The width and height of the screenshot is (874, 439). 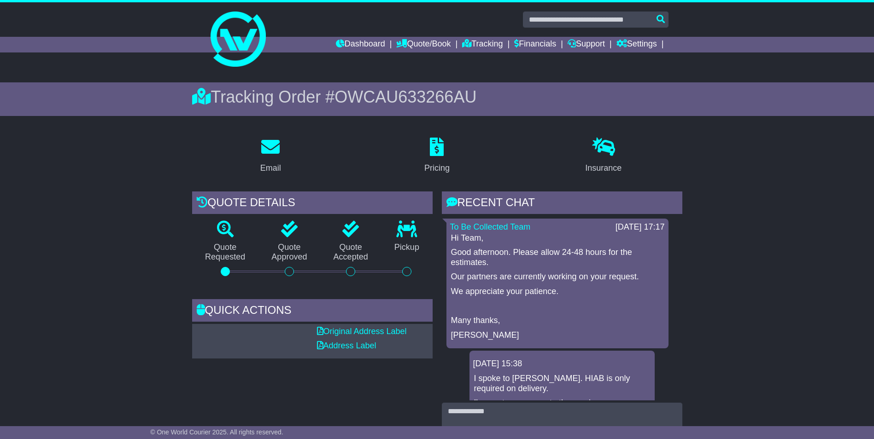 What do you see at coordinates (406, 248) in the screenshot?
I see `p: Pickup` at bounding box center [406, 248].